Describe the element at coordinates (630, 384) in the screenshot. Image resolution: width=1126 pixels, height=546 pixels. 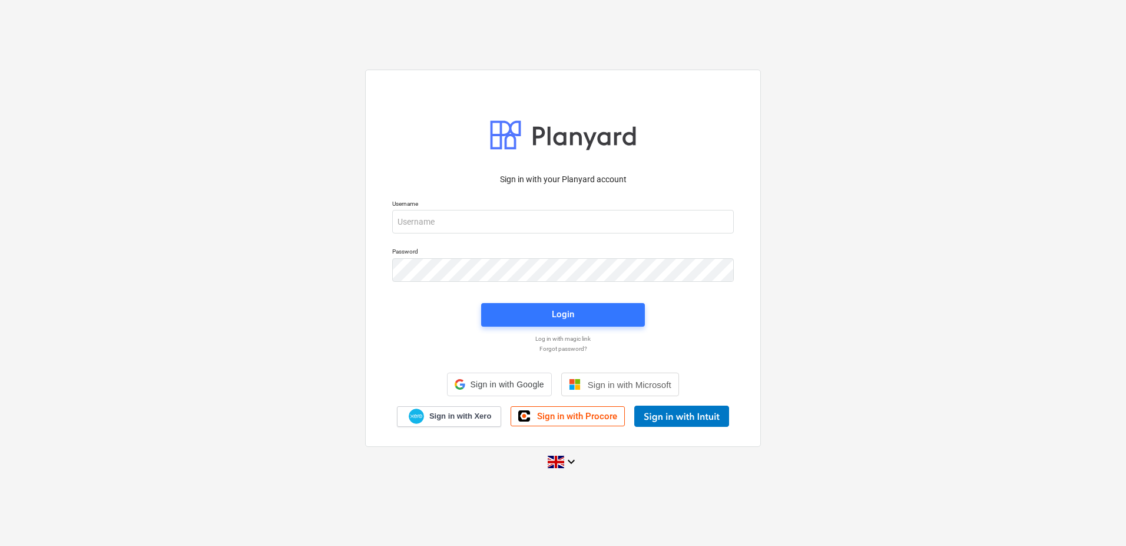
I see `span: Sign in with Microsoft` at that location.